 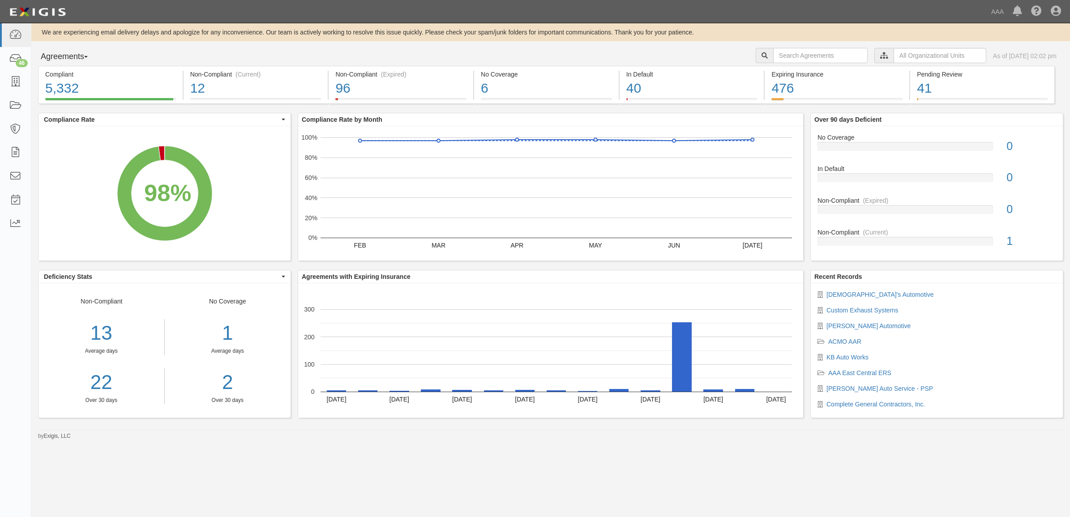 What do you see at coordinates (162, 120) in the screenshot?
I see `span: Compliance Rate` at bounding box center [162, 120].